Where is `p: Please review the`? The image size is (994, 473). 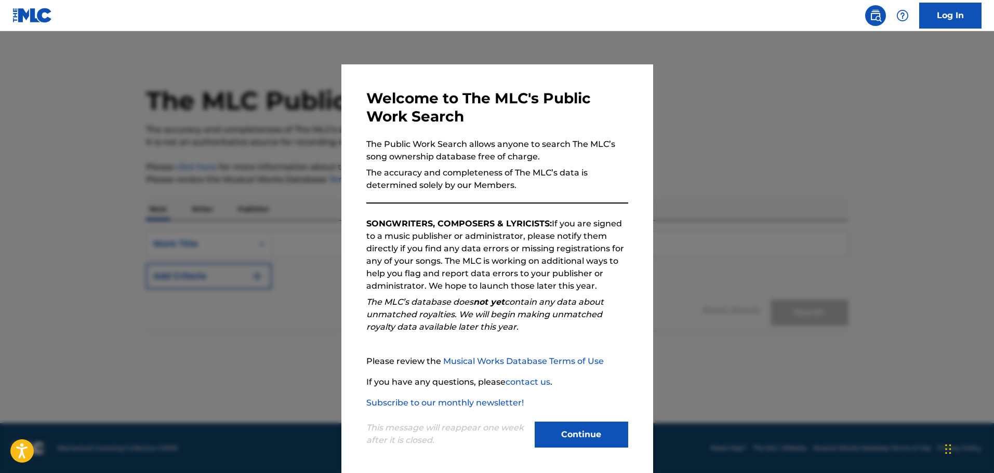 p: Please review the is located at coordinates (497, 361).